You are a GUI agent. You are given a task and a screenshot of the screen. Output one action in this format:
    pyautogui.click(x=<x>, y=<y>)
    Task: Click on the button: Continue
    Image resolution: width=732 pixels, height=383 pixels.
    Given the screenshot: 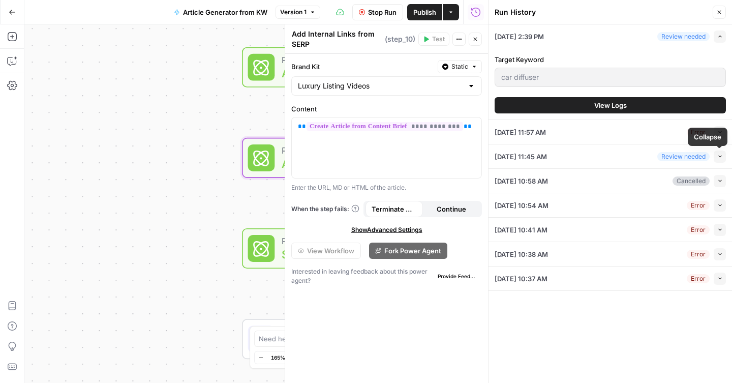 What is the action you would take?
    pyautogui.click(x=451, y=209)
    